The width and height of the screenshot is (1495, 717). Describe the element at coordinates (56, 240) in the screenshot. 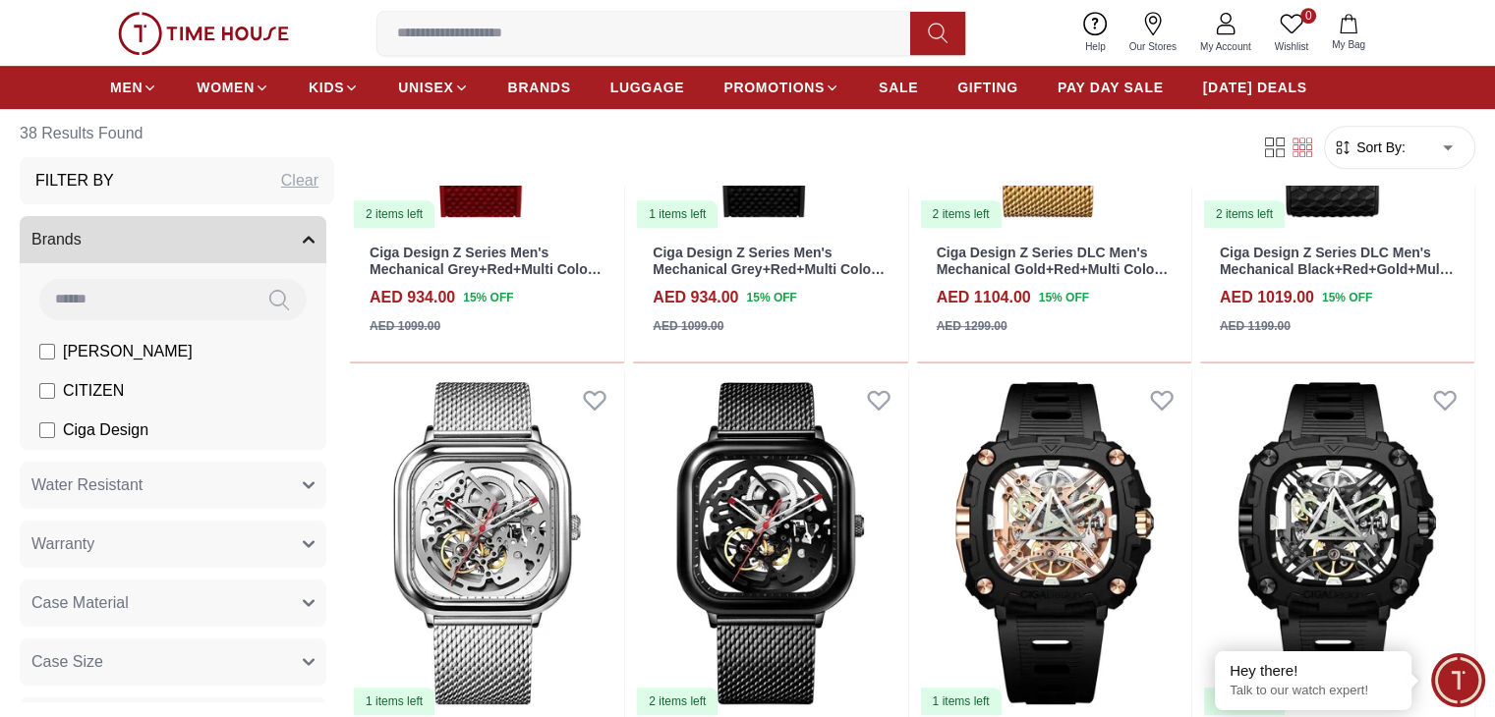

I see `span: Brands` at that location.